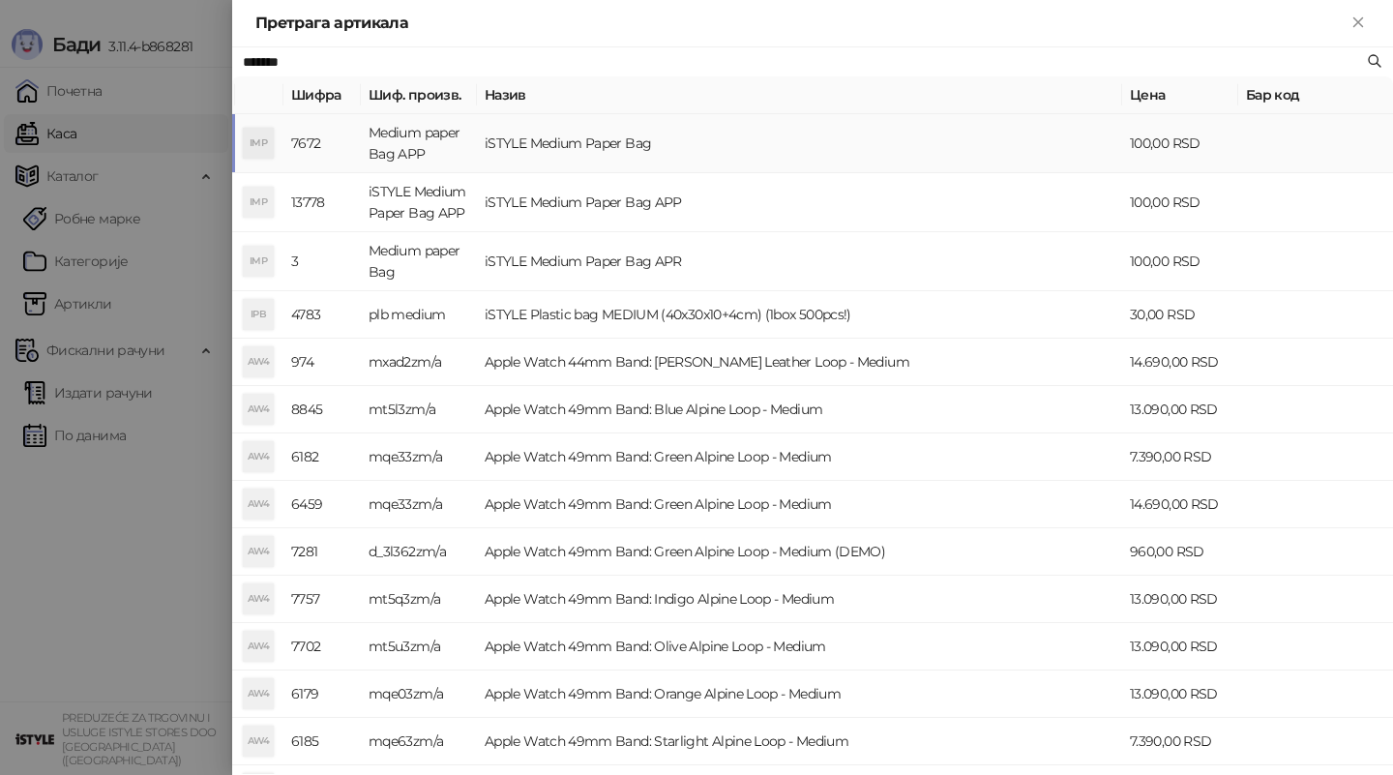 The image size is (1393, 775). What do you see at coordinates (322, 457) in the screenshot?
I see `td: 6182` at bounding box center [322, 457].